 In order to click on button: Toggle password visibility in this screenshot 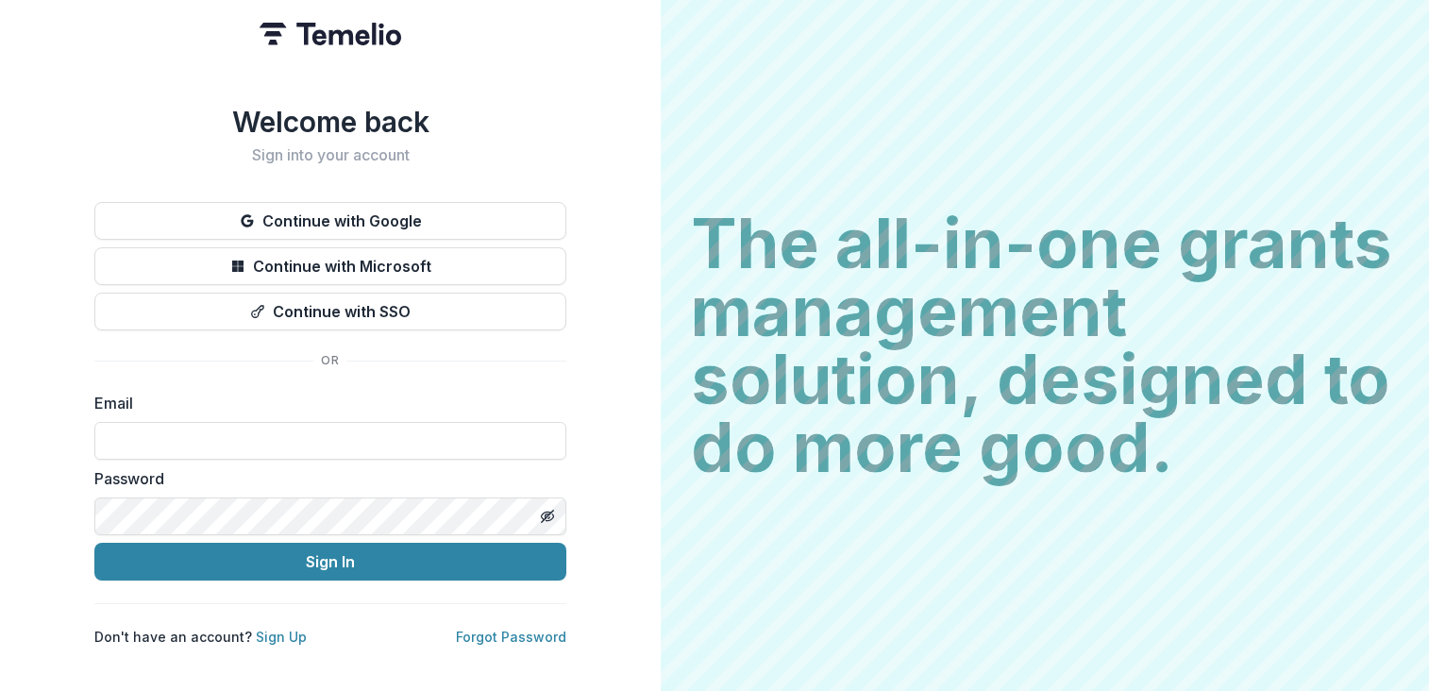, I will do `click(547, 516)`.